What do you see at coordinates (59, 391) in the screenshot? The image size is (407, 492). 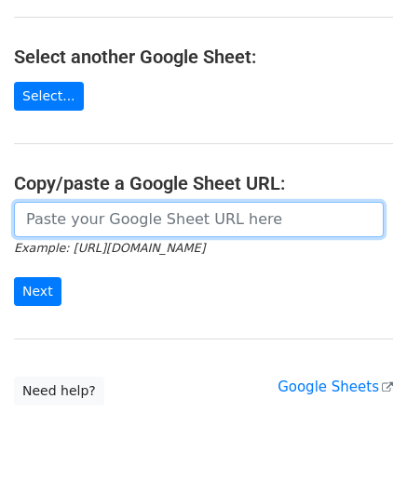 I see `a: Need help?` at bounding box center [59, 391].